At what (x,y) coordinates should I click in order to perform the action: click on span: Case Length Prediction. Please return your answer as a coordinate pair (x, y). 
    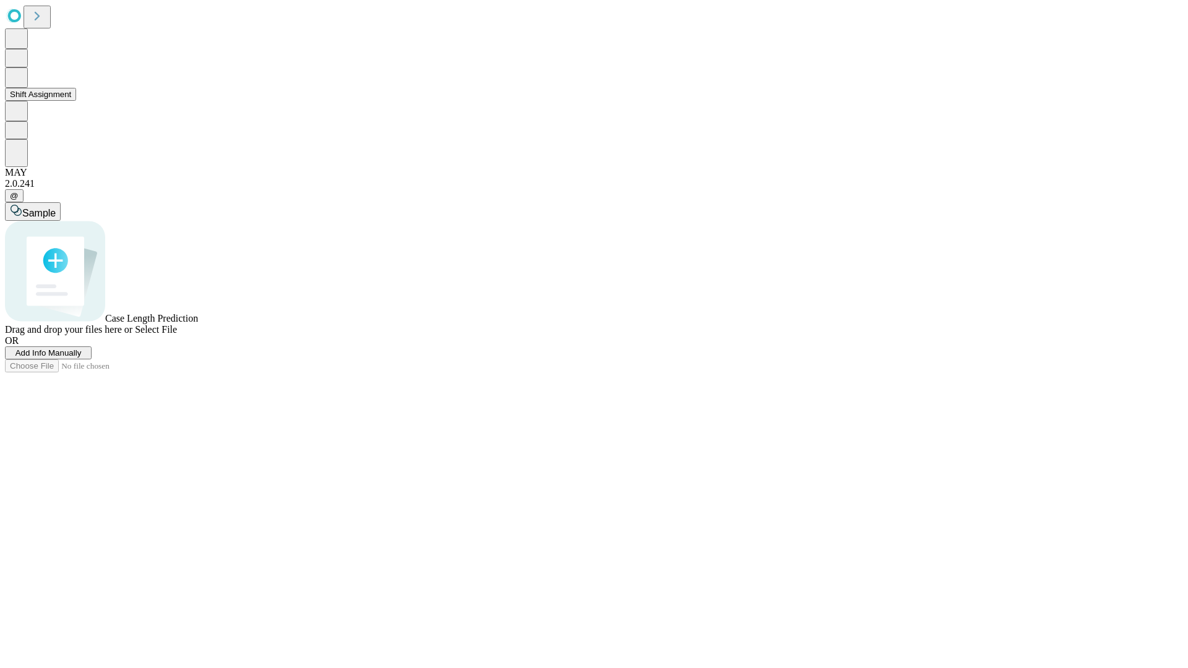
    Looking at the image, I should click on (152, 318).